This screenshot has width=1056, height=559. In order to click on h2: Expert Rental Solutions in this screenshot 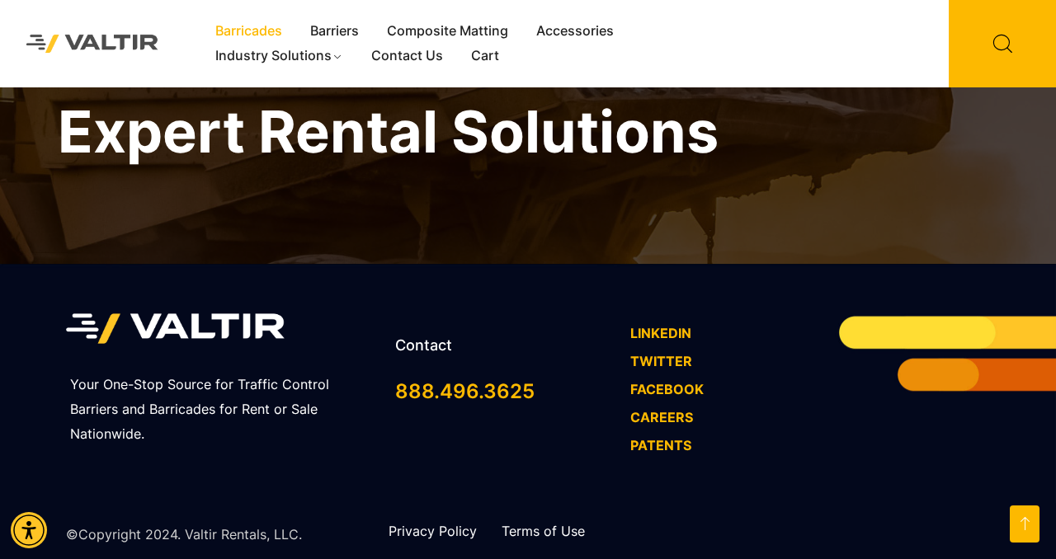, I will do `click(388, 131)`.